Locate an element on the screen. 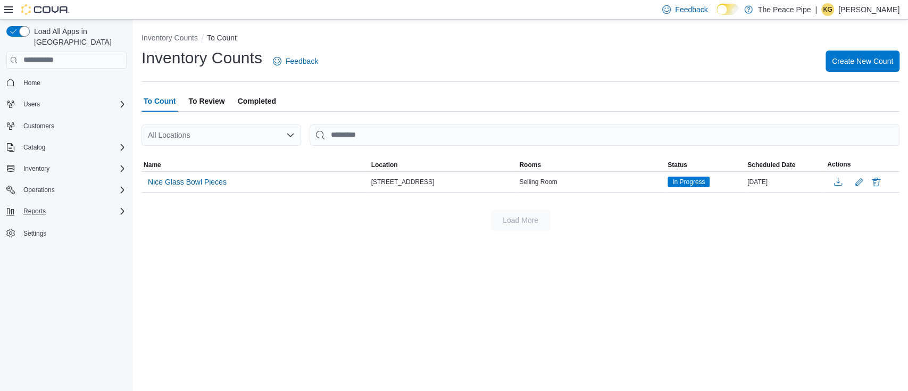 The width and height of the screenshot is (908, 391). a: Home is located at coordinates (32, 83).